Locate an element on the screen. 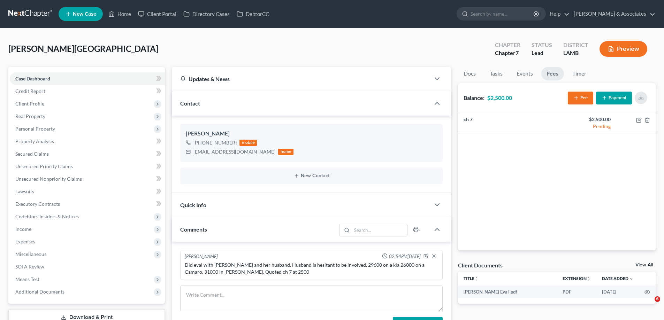 This screenshot has width=664, height=320. span: Income is located at coordinates (23, 229).